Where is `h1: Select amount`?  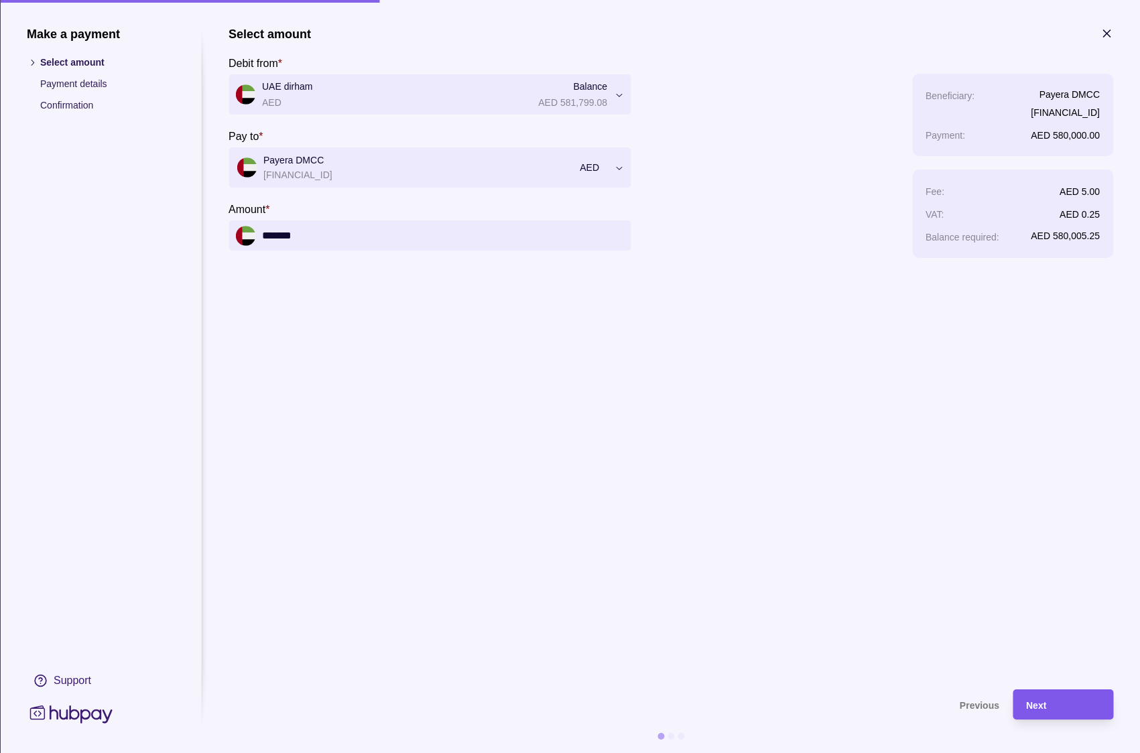 h1: Select amount is located at coordinates (269, 34).